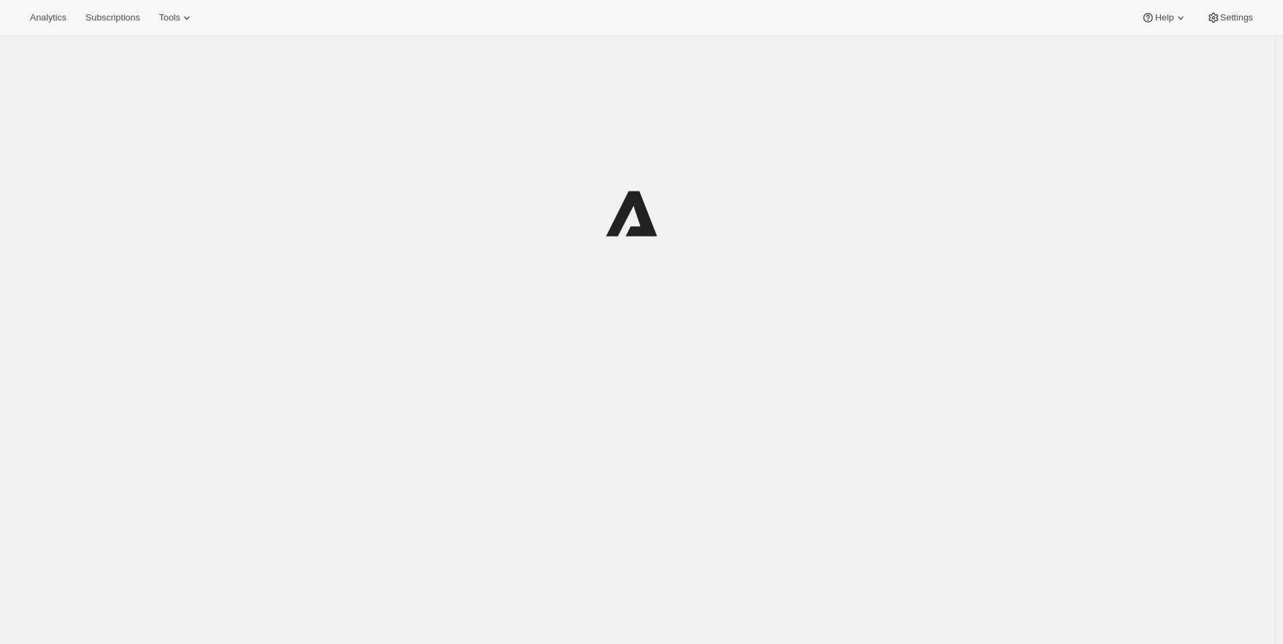  I want to click on span: Subscriptions, so click(112, 18).